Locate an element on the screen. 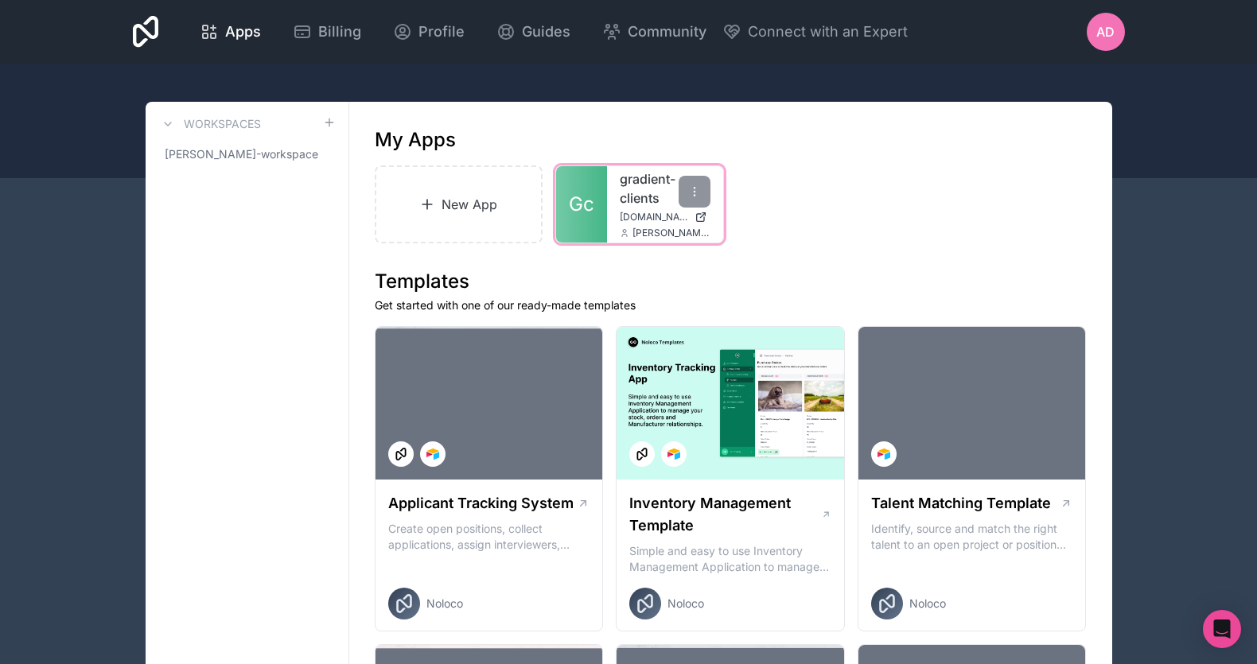 The height and width of the screenshot is (664, 1257). h1: Templates is located at coordinates (730, 282).